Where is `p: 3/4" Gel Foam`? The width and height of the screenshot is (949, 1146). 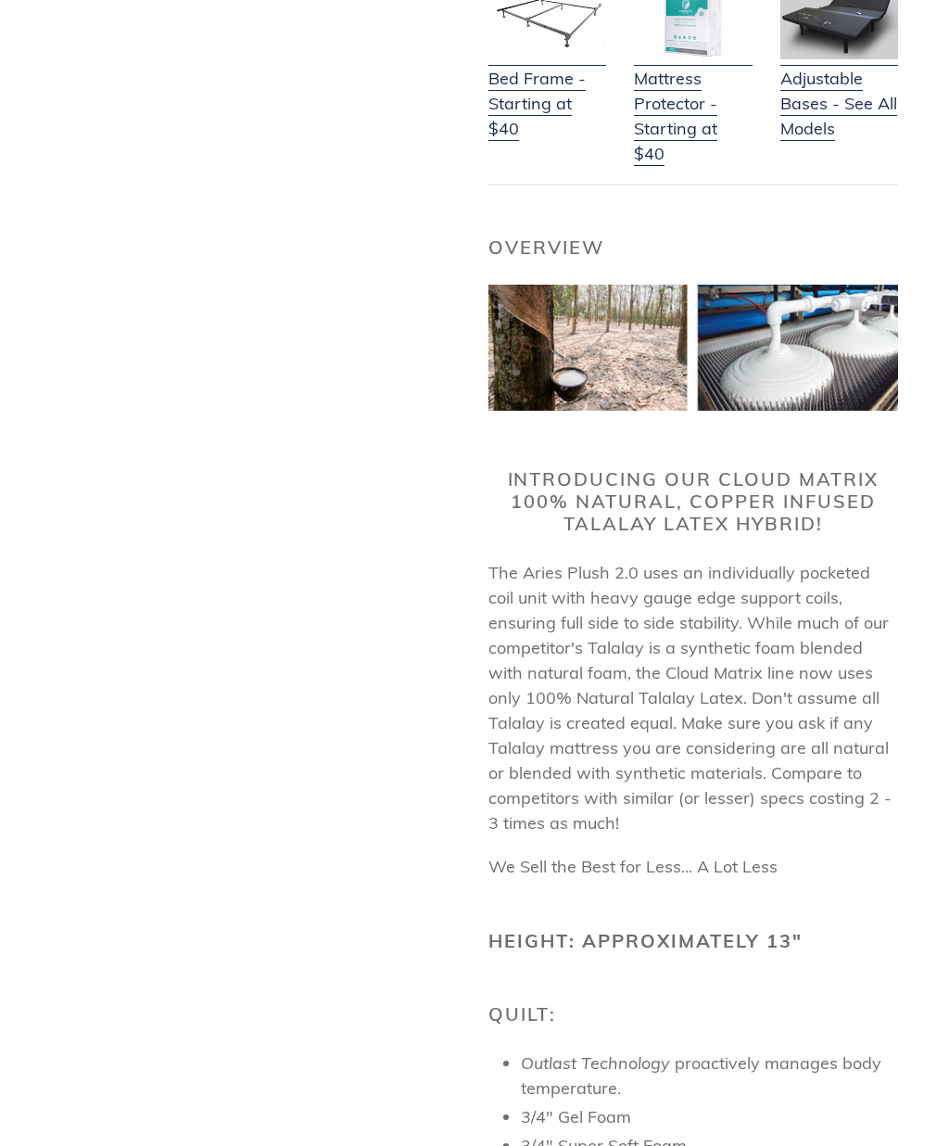 p: 3/4" Gel Foam is located at coordinates (709, 1116).